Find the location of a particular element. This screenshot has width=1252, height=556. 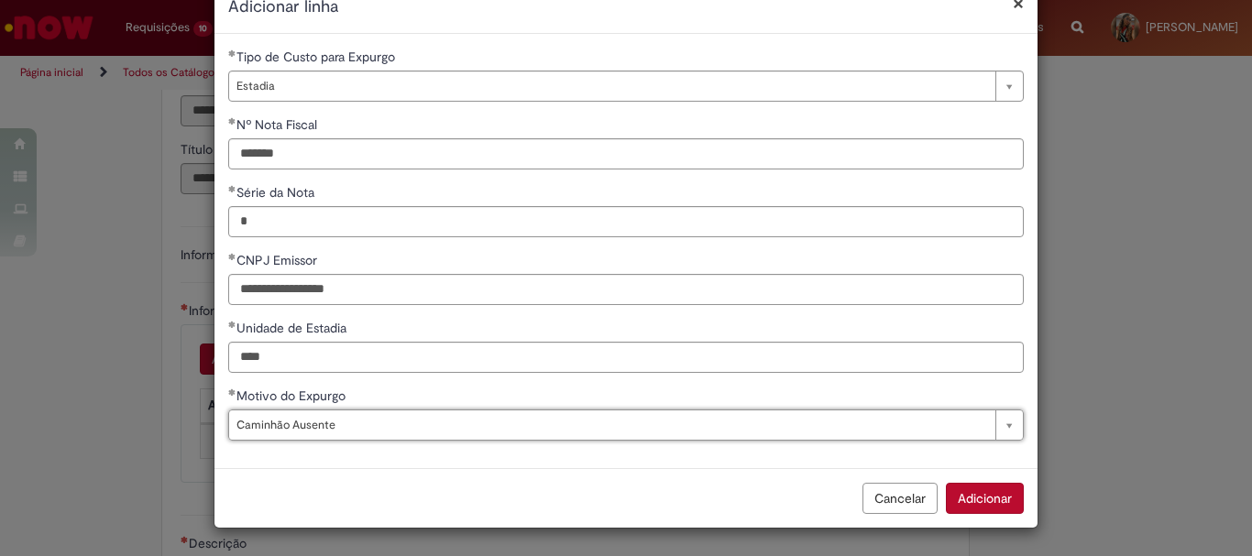

button: Adicionar is located at coordinates (985, 499).